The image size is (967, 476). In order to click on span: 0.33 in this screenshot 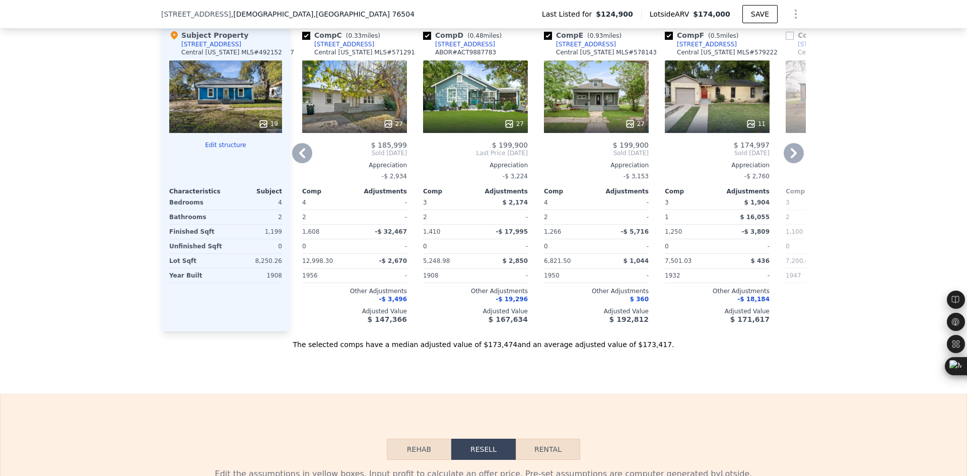, I will do `click(355, 36)`.